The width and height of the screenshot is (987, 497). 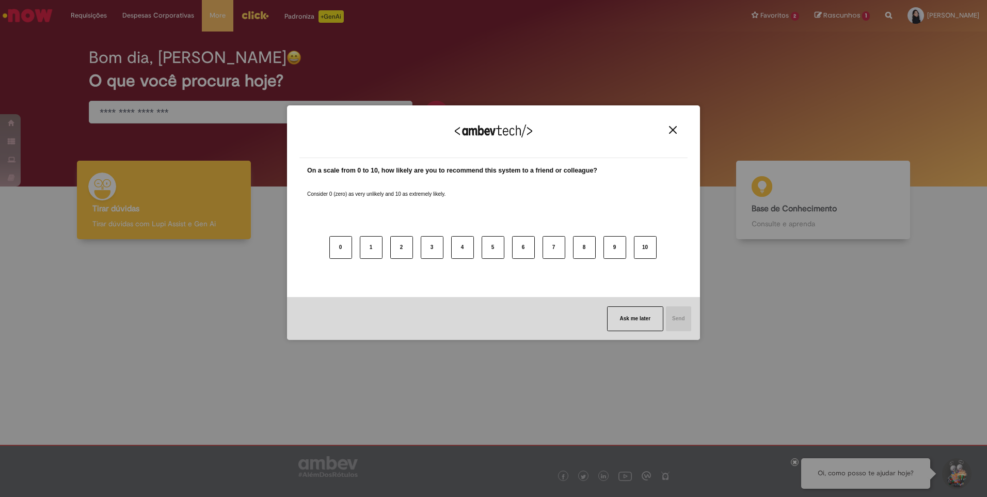 I want to click on img: Close, so click(x=673, y=130).